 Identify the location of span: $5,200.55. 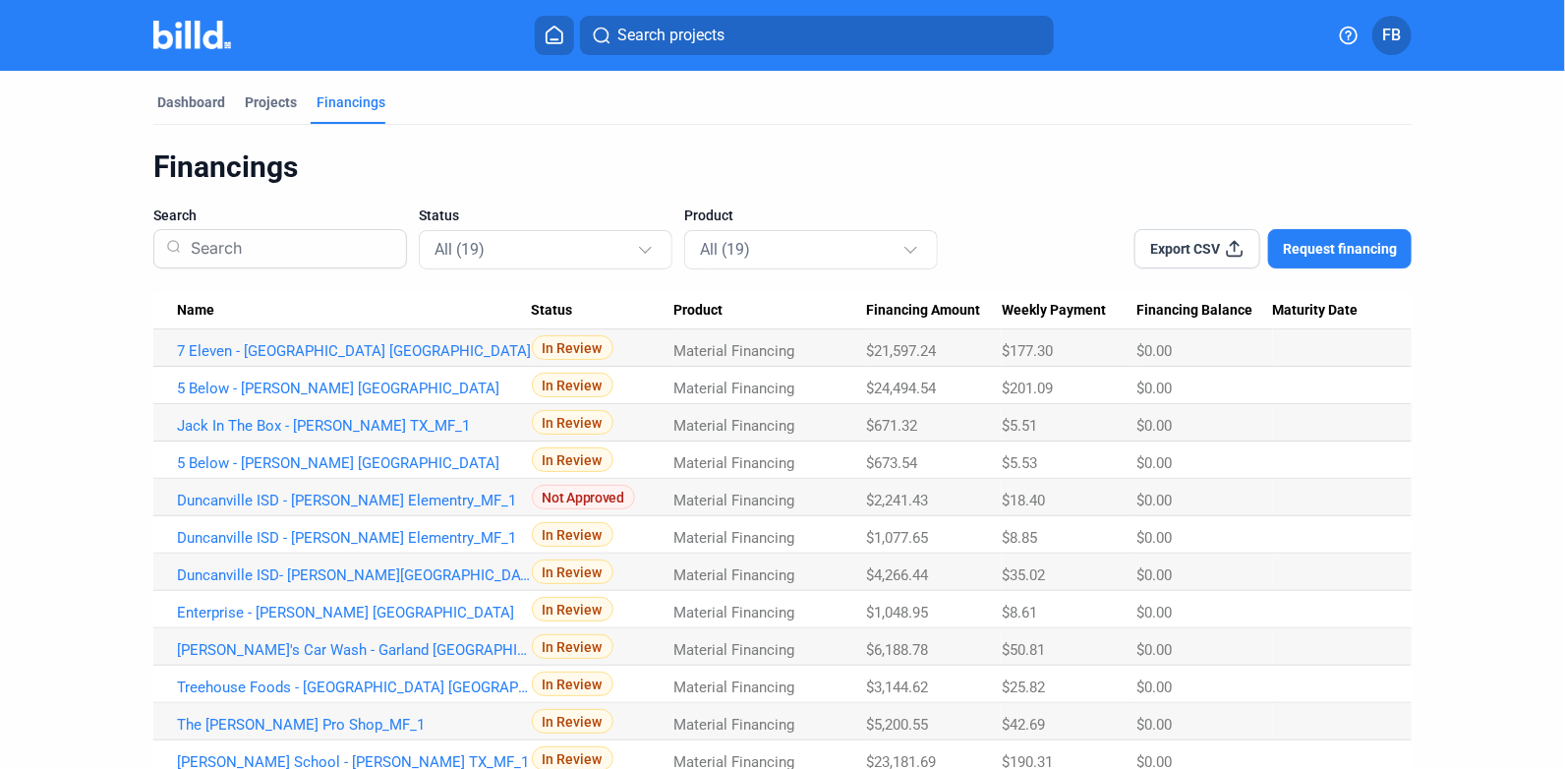
(897, 724).